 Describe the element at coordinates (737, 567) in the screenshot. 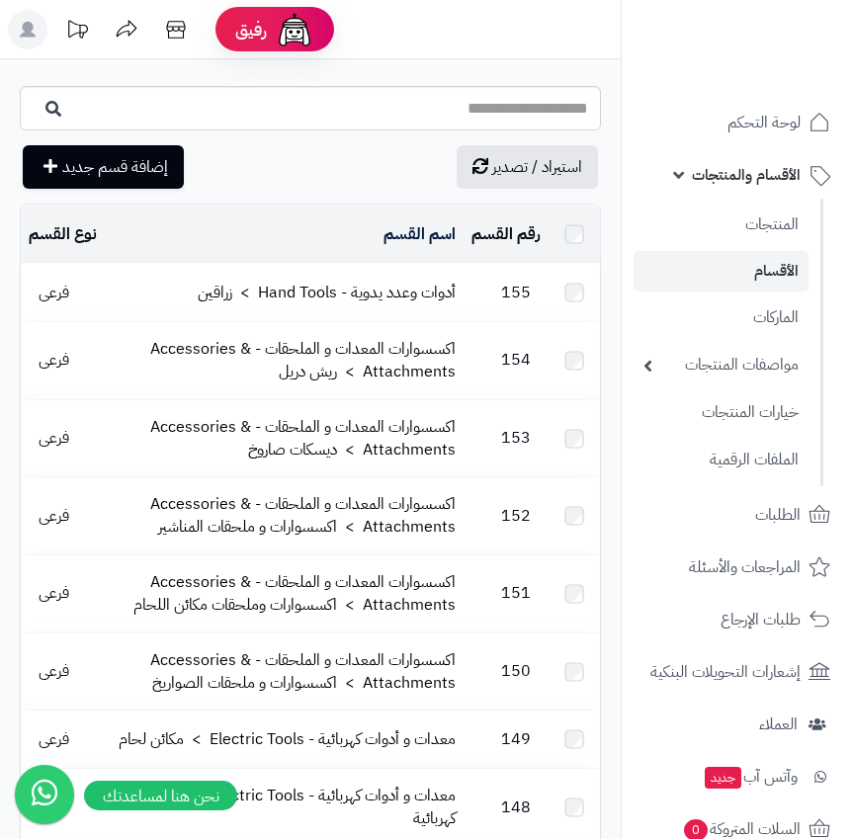

I see `a: المراجعات والأسئلة` at that location.